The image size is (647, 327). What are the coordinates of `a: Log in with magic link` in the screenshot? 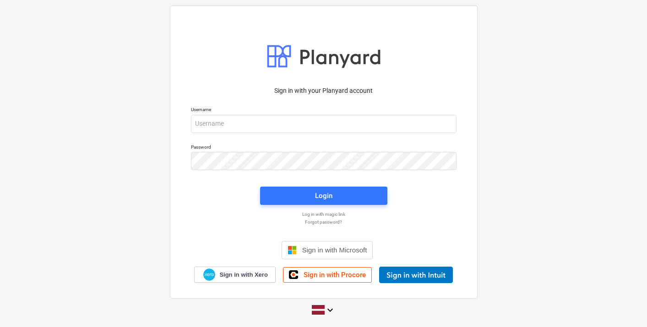 It's located at (324, 214).